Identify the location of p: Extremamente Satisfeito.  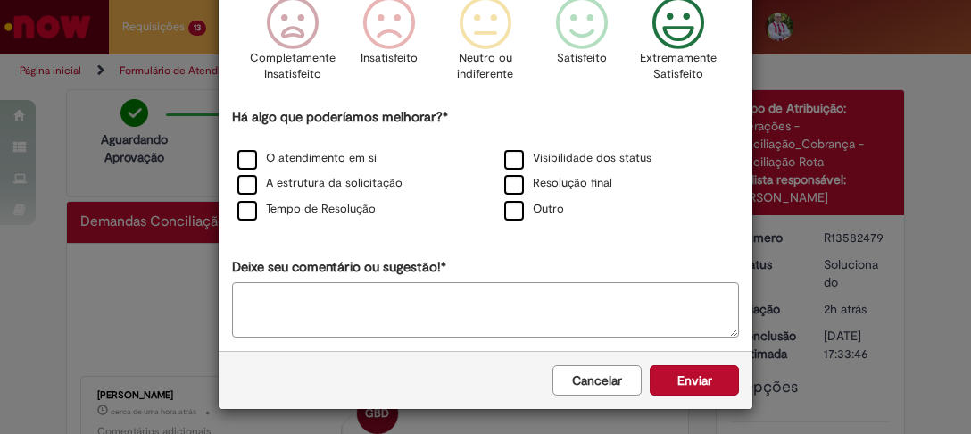
(678, 66).